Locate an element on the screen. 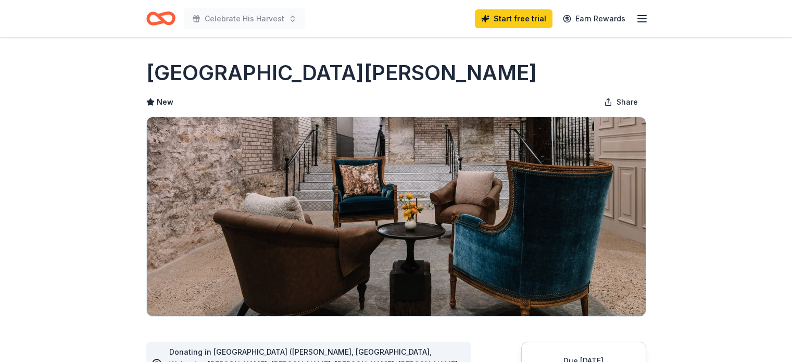  a: Home is located at coordinates (161, 18).